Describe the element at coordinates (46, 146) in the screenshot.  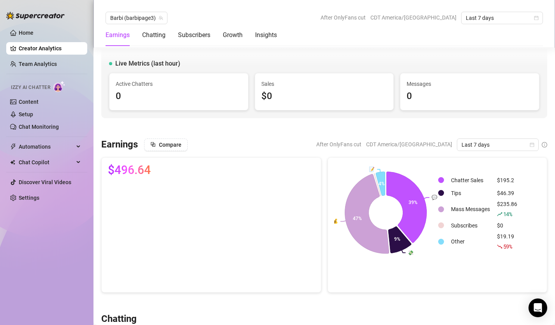
I see `span: Automations` at that location.